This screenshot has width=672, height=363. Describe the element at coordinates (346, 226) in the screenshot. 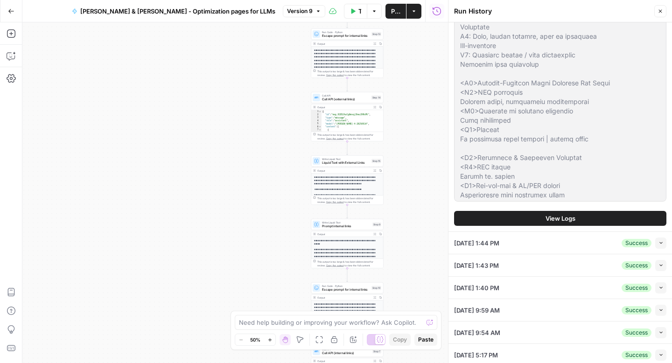

I see `span: Prompt internal links` at that location.